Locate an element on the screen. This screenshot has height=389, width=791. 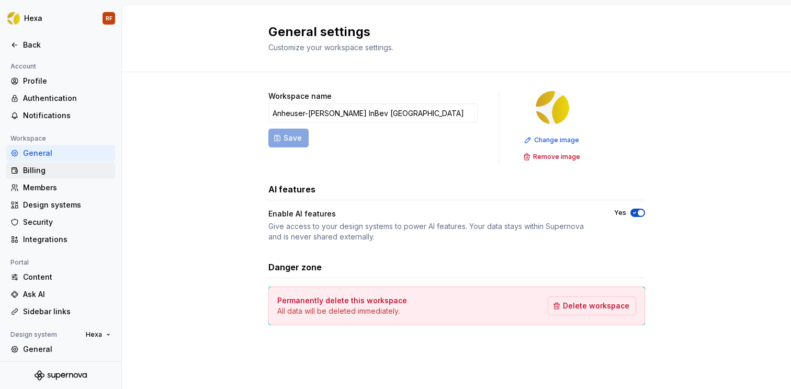
a: Billing is located at coordinates (61, 170).